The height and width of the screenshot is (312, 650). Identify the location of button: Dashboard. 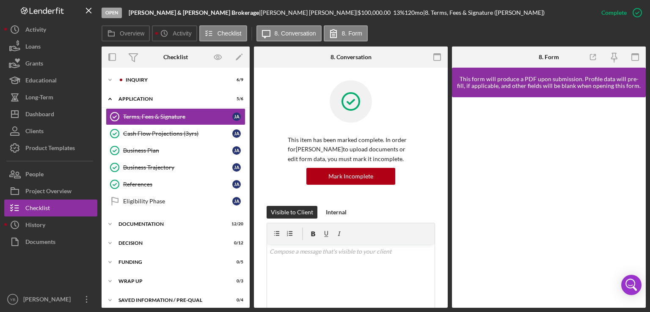
(51, 114).